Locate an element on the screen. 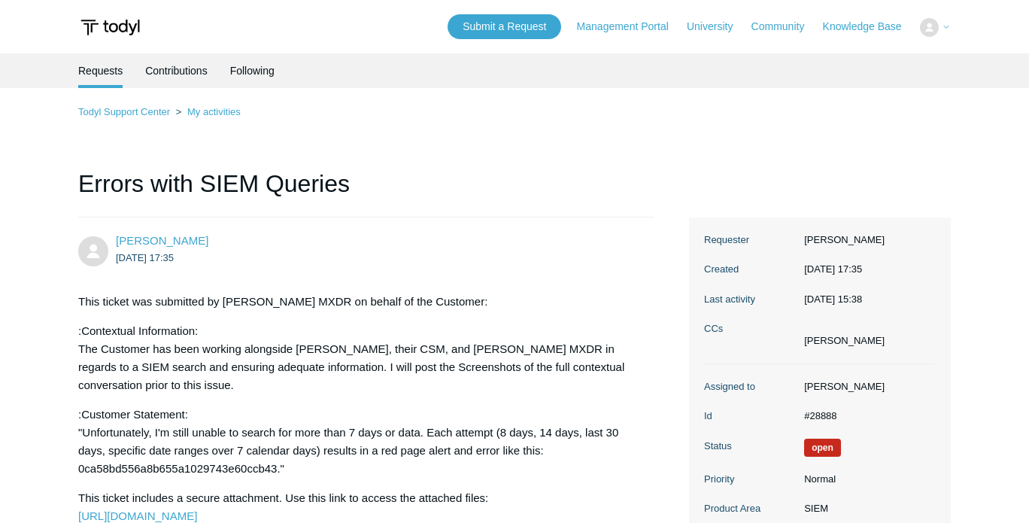 The width and height of the screenshot is (1029, 523). a: Todyl Support Center is located at coordinates (124, 111).